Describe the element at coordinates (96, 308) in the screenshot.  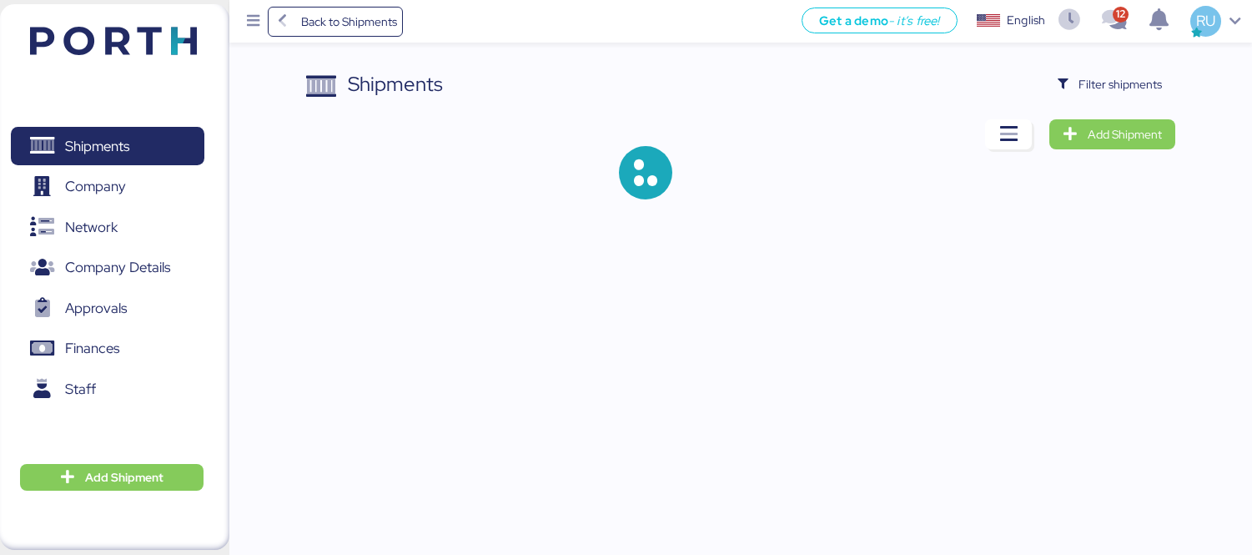
I see `span: Approvals` at that location.